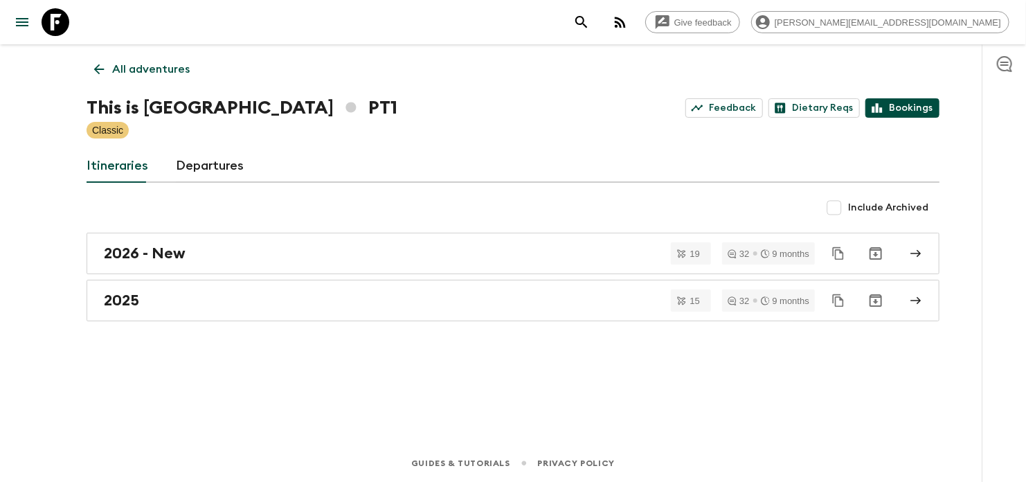 The height and width of the screenshot is (482, 1026). What do you see at coordinates (210, 166) in the screenshot?
I see `a: Departures` at bounding box center [210, 166].